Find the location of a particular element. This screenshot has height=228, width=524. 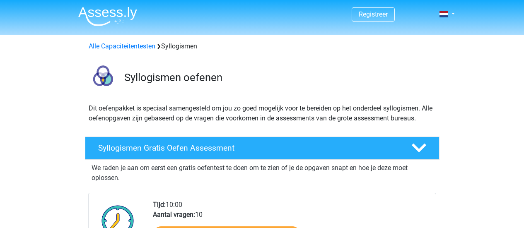

img: syllogismen is located at coordinates (103, 79).